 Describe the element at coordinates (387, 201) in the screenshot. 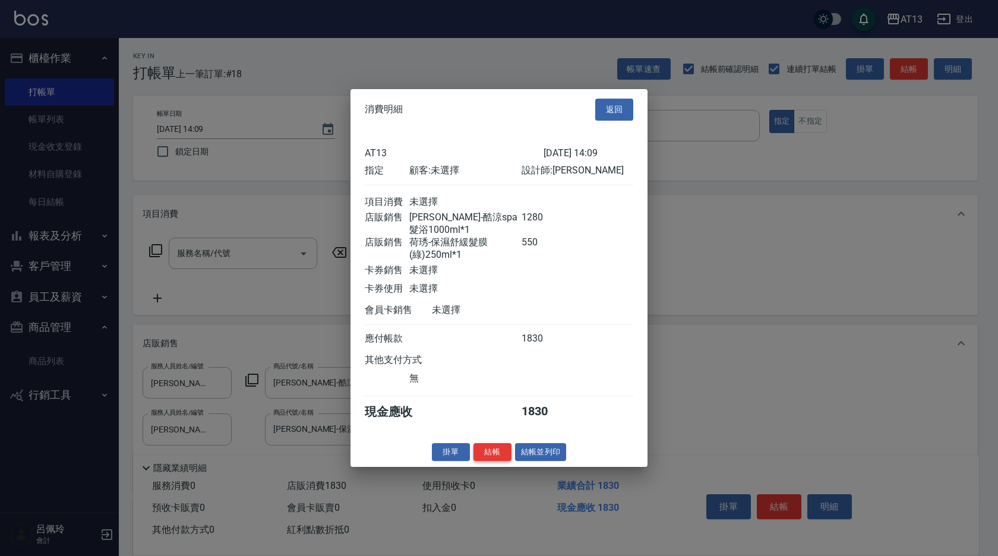

I see `div: 項目消費` at that location.